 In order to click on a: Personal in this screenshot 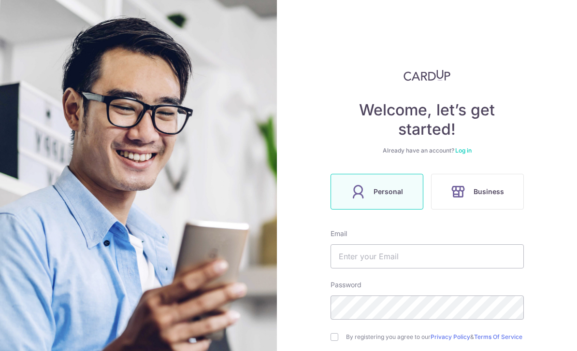, I will do `click(377, 192)`.